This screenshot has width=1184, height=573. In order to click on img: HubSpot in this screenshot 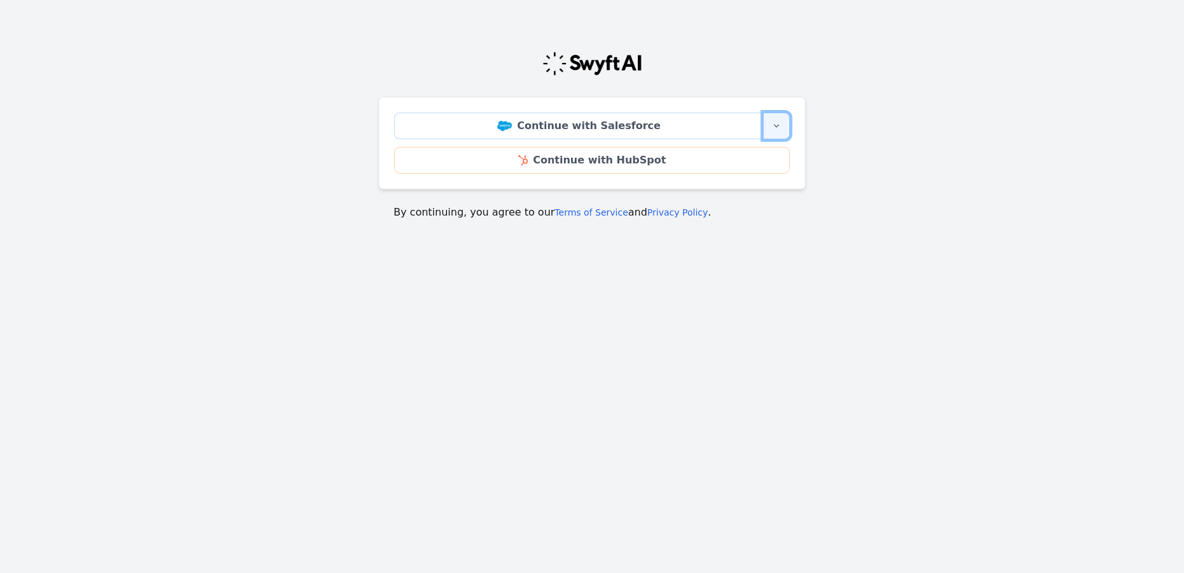, I will do `click(523, 160)`.